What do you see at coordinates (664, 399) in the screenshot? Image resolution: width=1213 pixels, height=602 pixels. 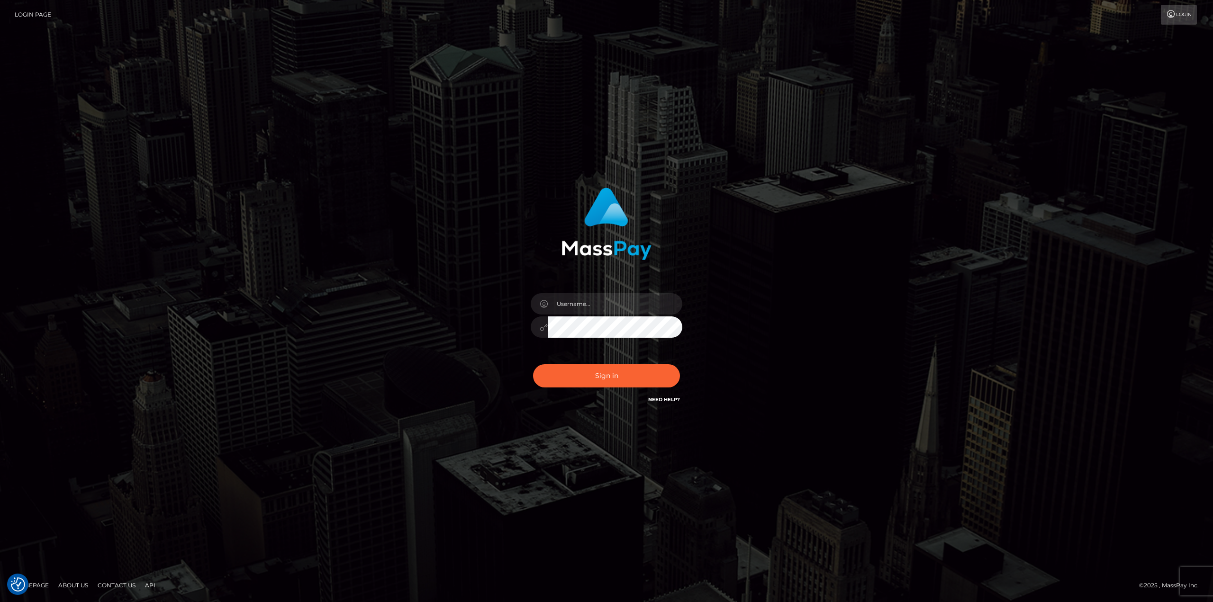 I see `a: Need Help?` at bounding box center [664, 399].